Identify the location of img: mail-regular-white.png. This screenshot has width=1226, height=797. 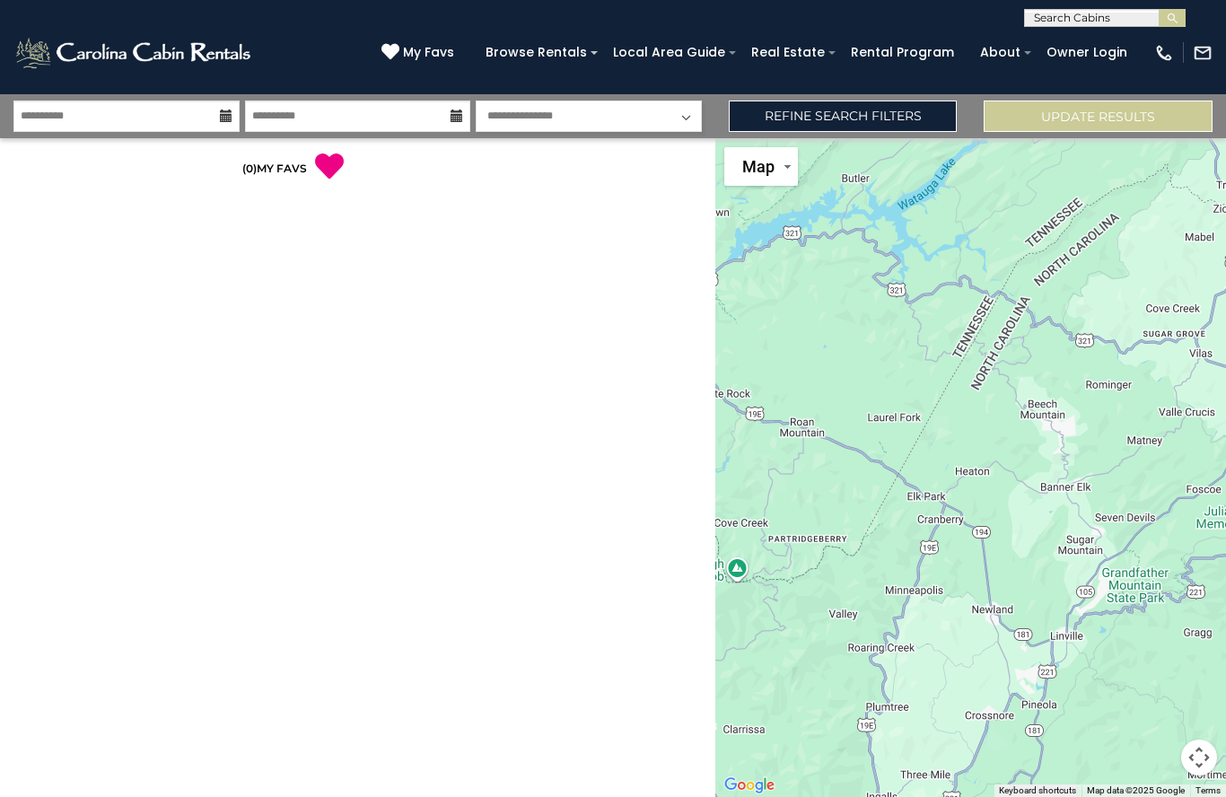
(1203, 53).